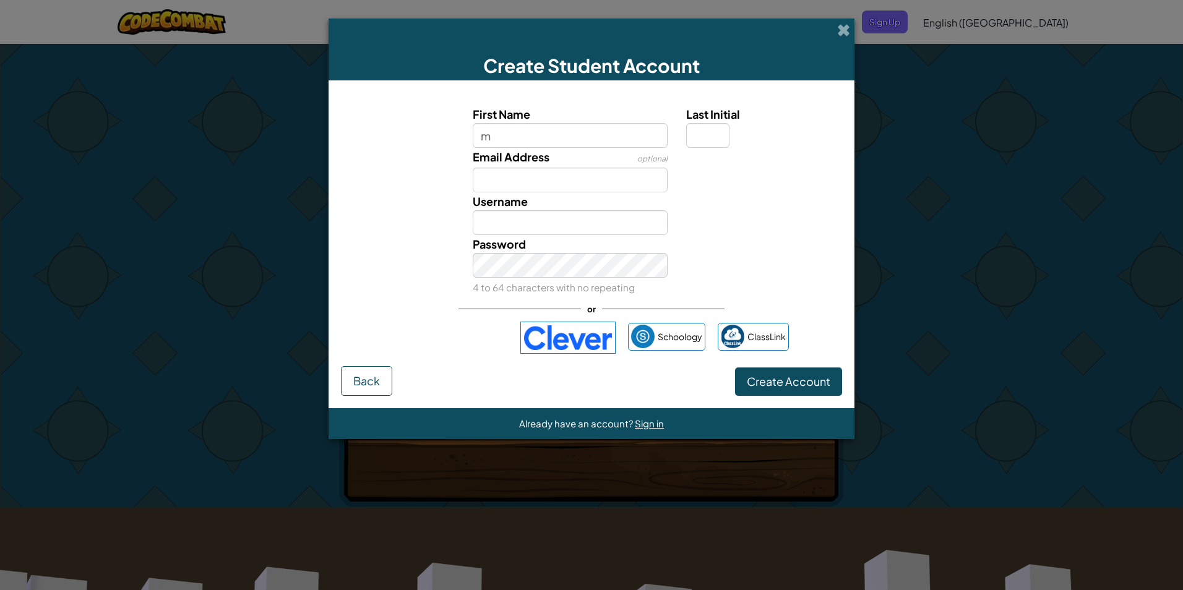 This screenshot has width=1183, height=590. What do you see at coordinates (591, 66) in the screenshot?
I see `span: Create Student Account` at bounding box center [591, 66].